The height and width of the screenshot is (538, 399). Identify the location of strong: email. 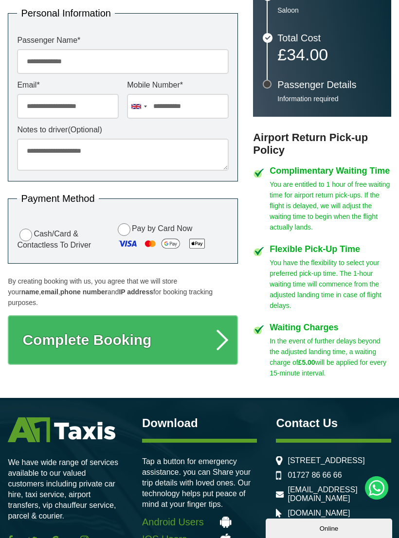
(50, 292).